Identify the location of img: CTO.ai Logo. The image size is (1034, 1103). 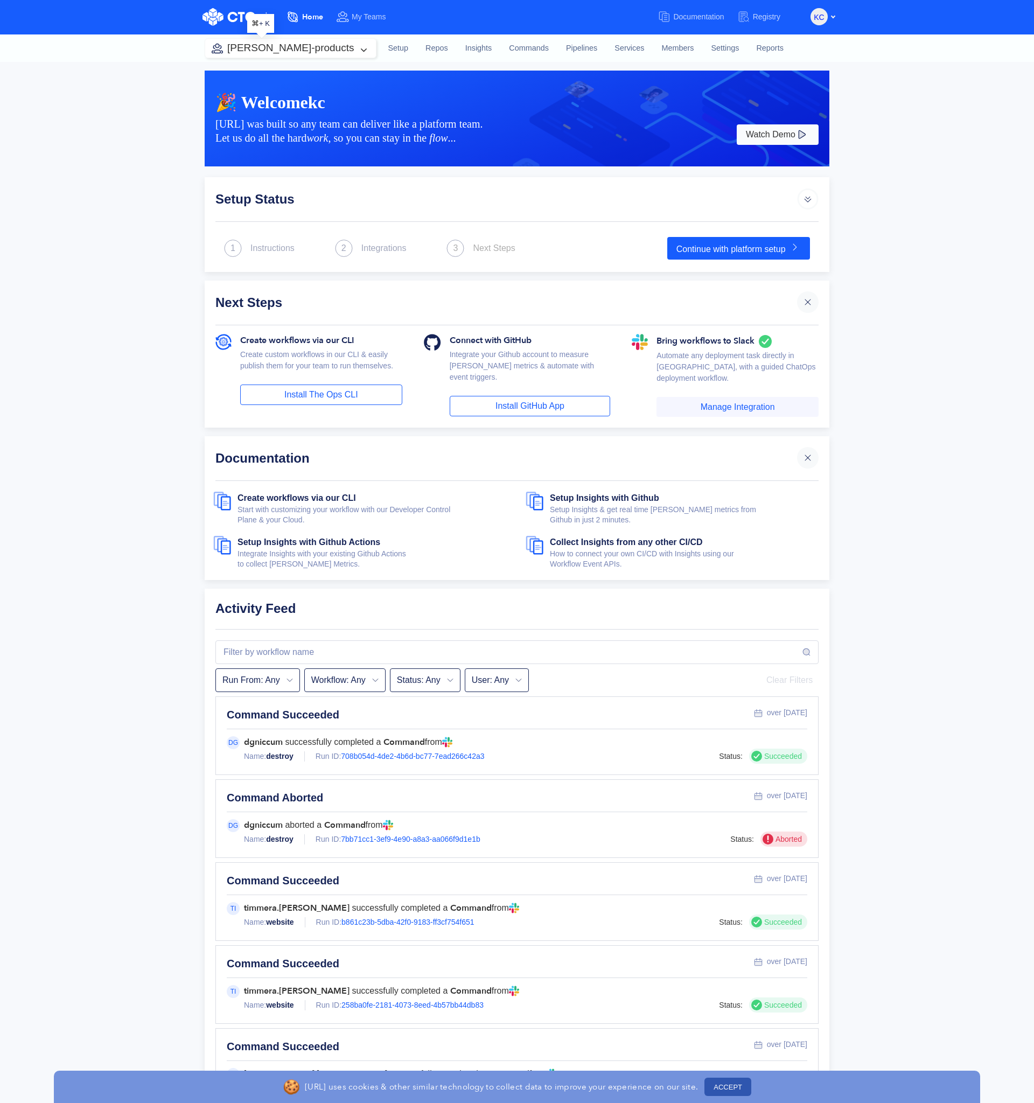
(235, 17).